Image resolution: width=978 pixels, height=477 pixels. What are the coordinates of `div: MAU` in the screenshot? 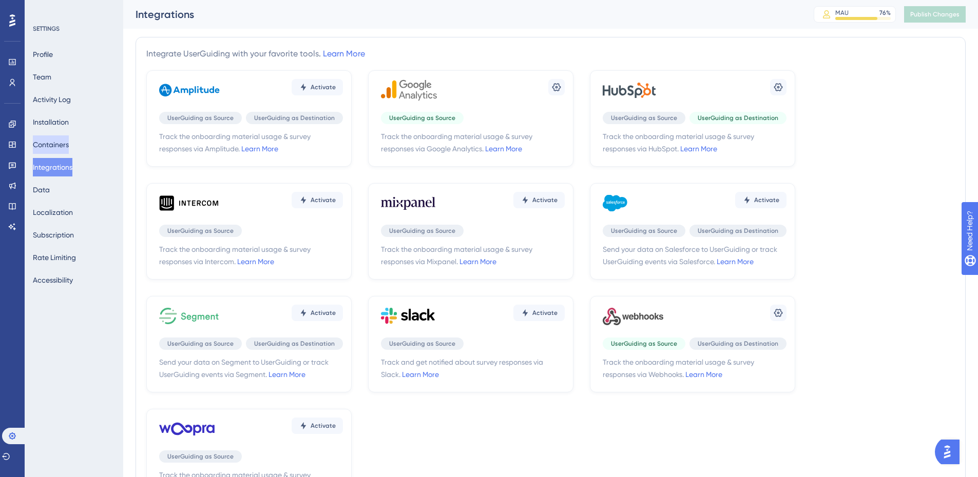 It's located at (842, 13).